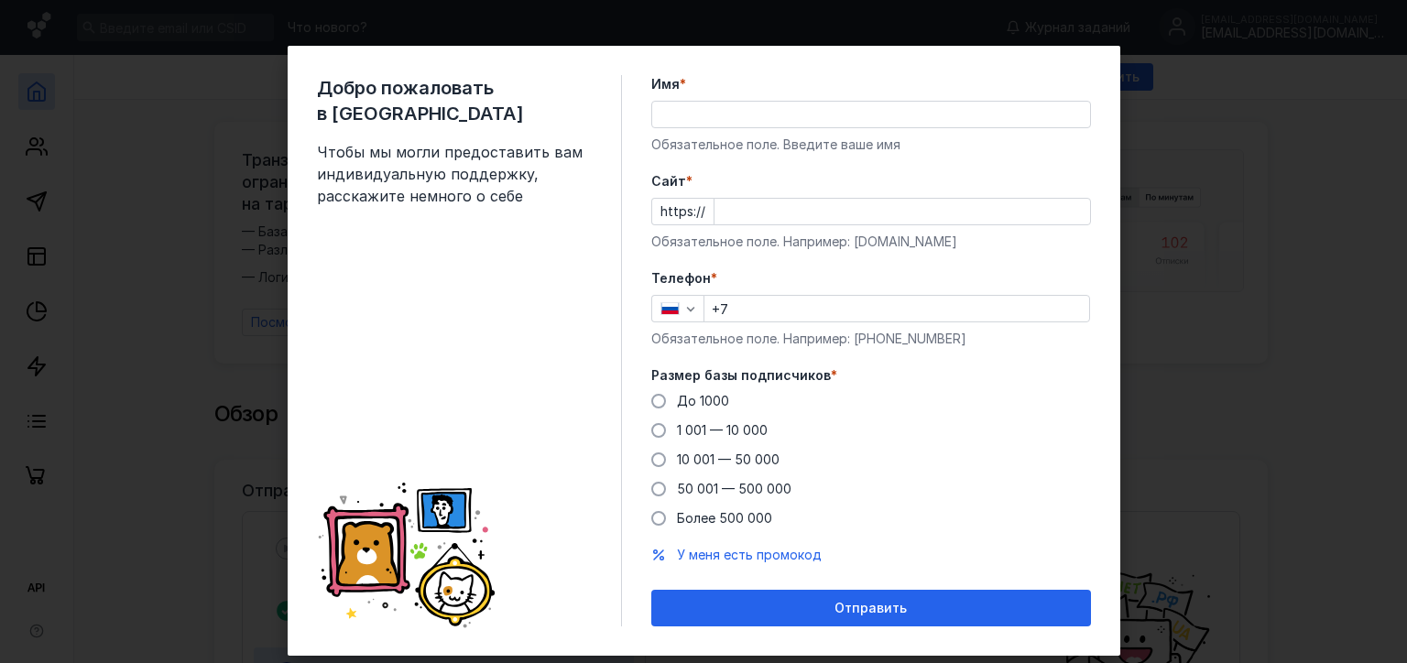 The width and height of the screenshot is (1407, 663). What do you see at coordinates (681, 279) in the screenshot?
I see `span: Телефон` at bounding box center [681, 279].